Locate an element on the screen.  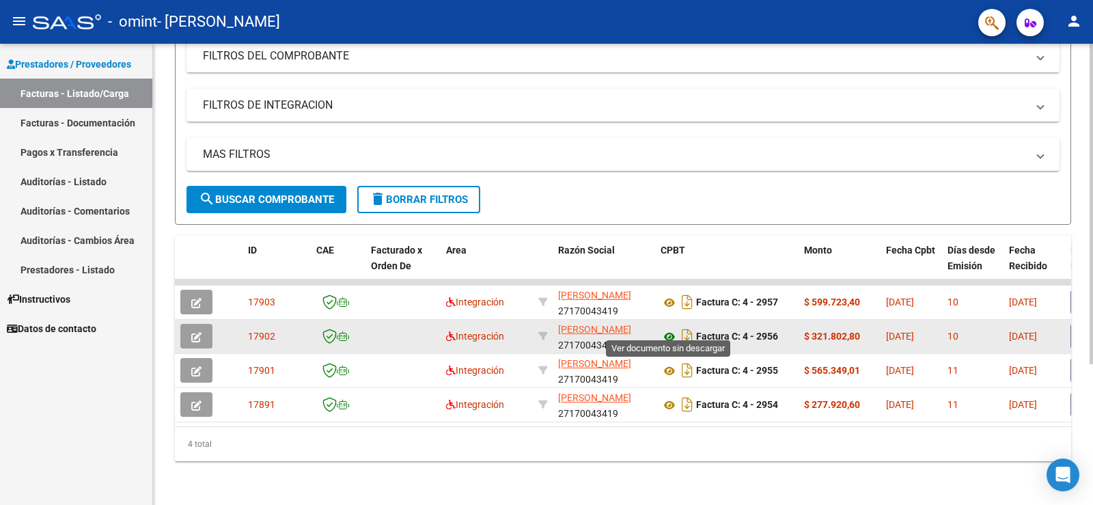
datatable-header-cell: Monto is located at coordinates (840, 266).